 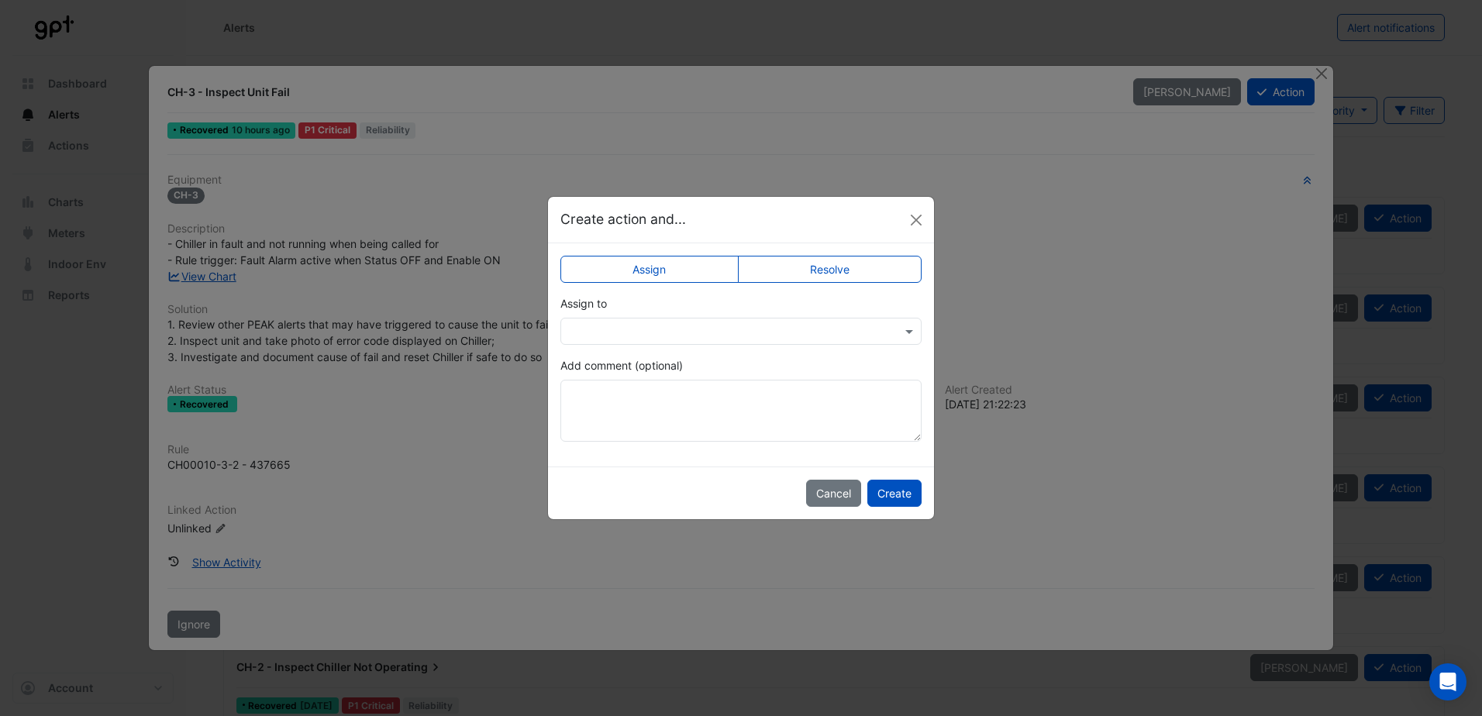 What do you see at coordinates (894, 493) in the screenshot?
I see `button: Create` at bounding box center [894, 493].